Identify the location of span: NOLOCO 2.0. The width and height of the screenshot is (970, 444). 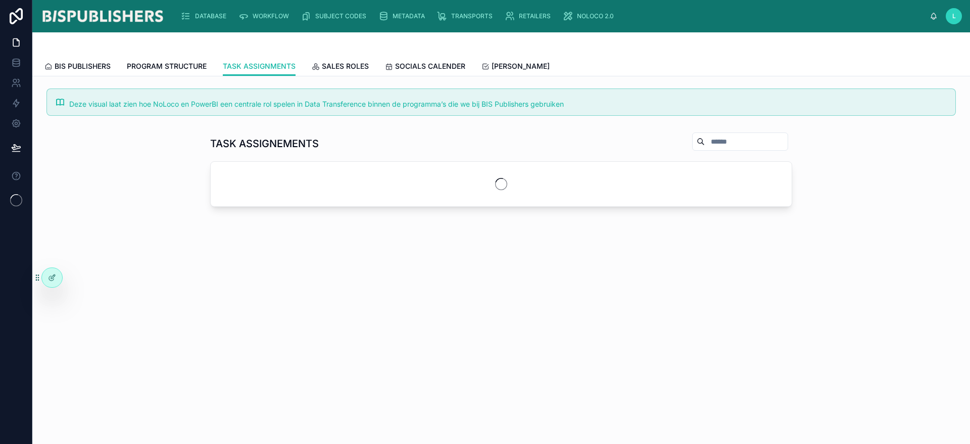
(595, 16).